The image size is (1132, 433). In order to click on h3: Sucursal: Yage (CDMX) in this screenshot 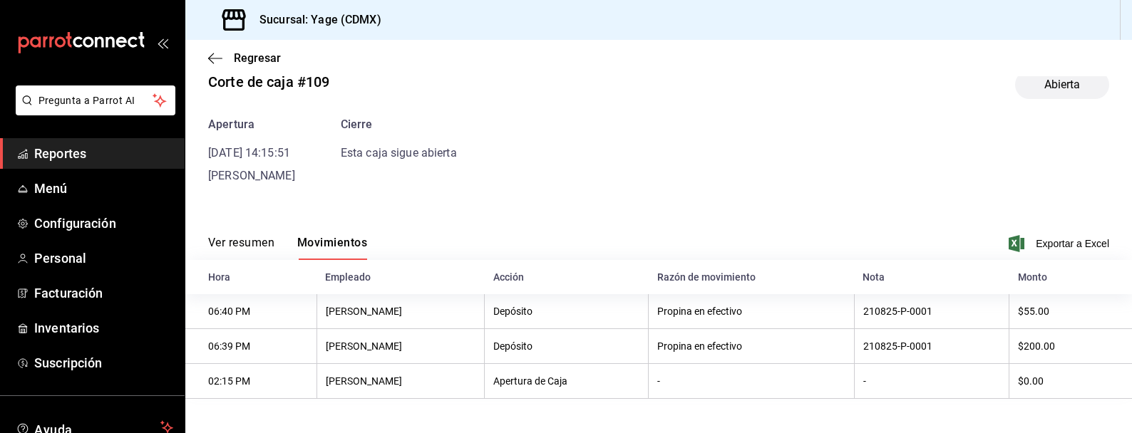, I will do `click(314, 20)`.